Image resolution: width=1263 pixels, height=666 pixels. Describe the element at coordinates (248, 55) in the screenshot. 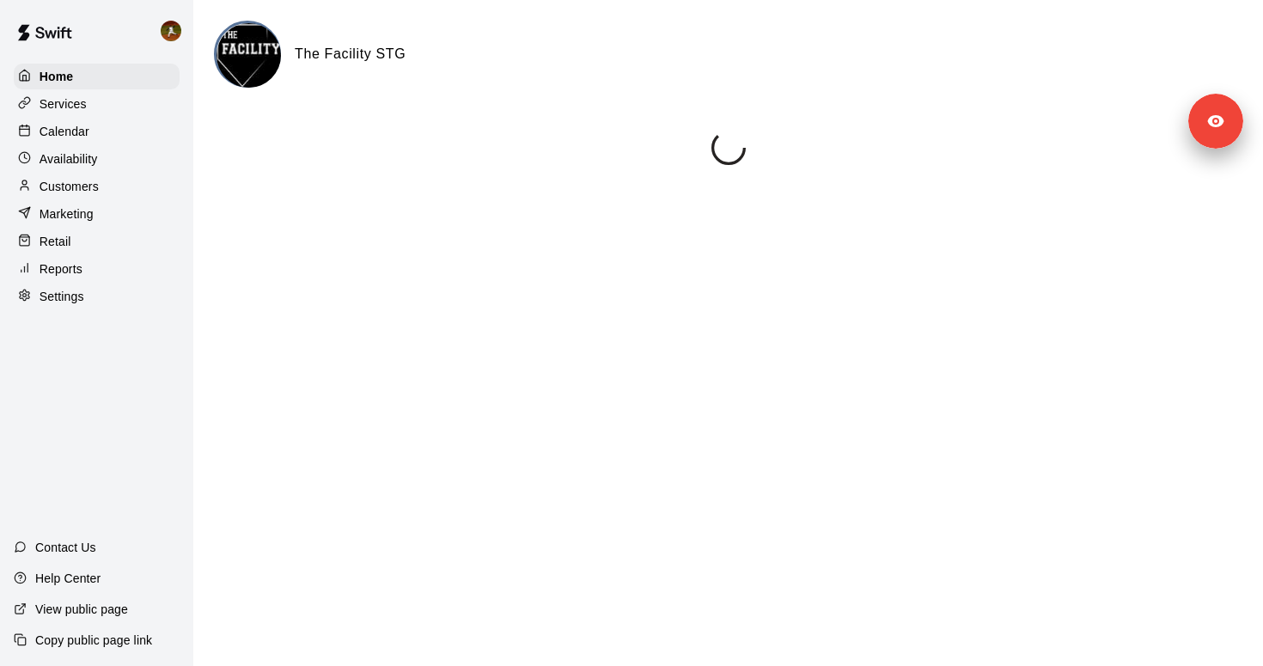

I see `img: The Facility STG logo` at that location.